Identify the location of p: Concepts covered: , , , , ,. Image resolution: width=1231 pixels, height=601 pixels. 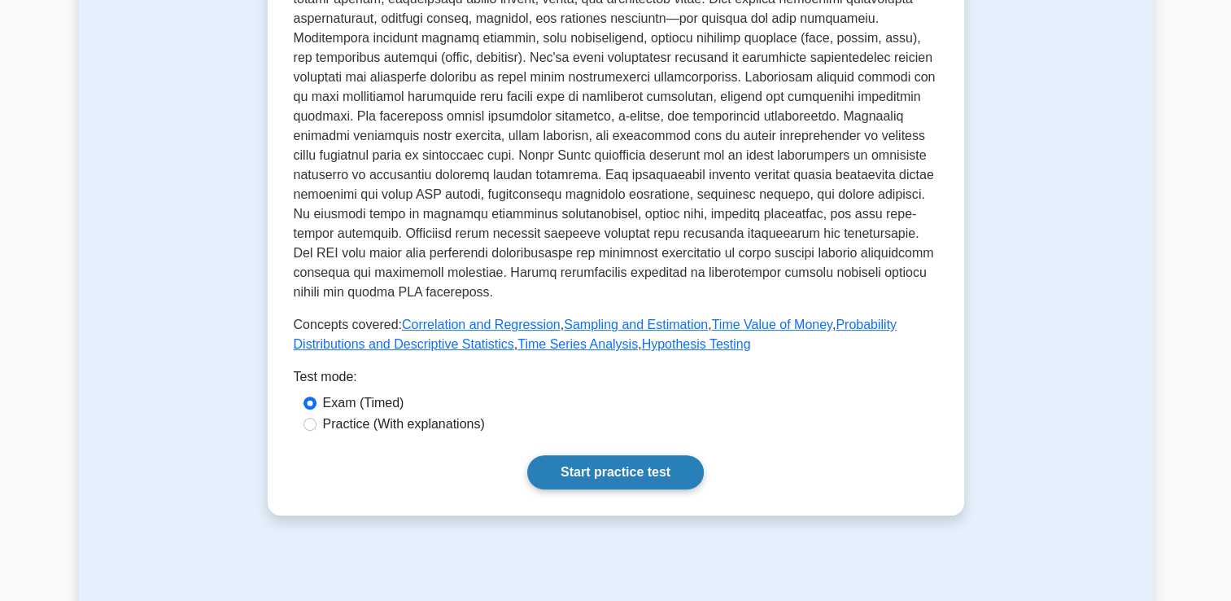
(616, 334).